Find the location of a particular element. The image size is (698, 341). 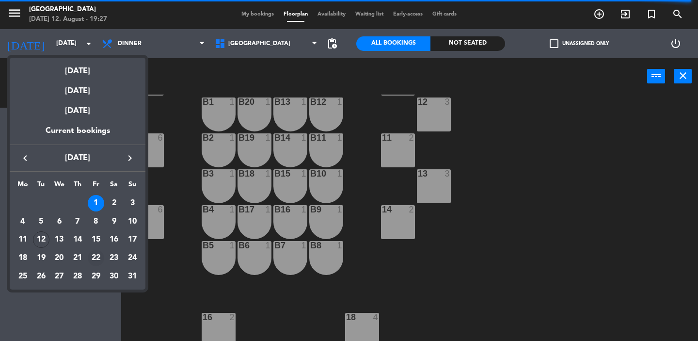

td: August 28, 2025 is located at coordinates (78, 276).